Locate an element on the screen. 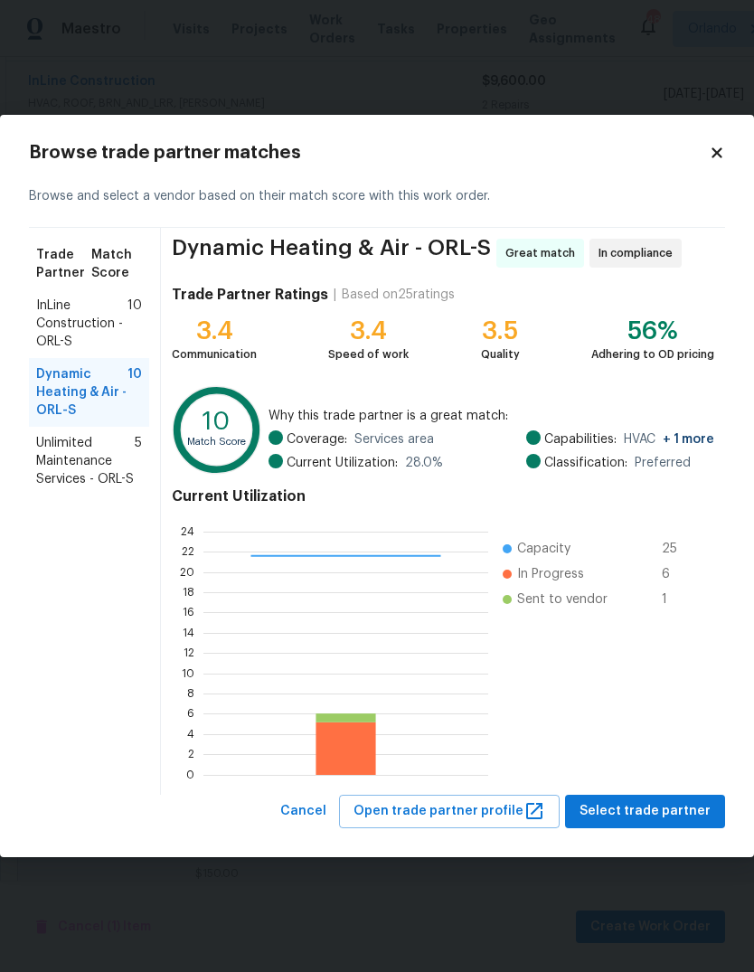 The image size is (754, 972). span: Capacity is located at coordinates (543, 549).